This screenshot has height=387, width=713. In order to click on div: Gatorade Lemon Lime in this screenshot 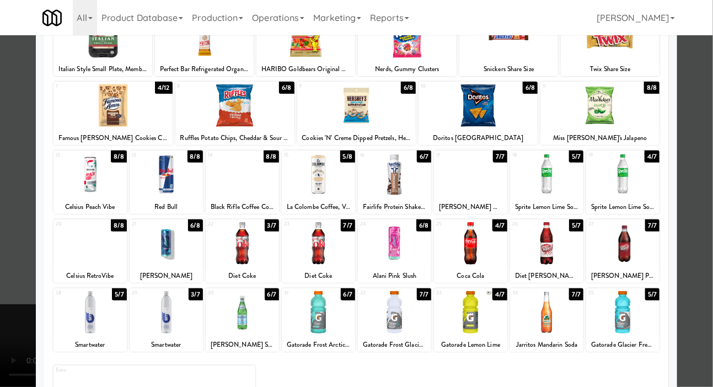, I will do `click(470, 345)`.